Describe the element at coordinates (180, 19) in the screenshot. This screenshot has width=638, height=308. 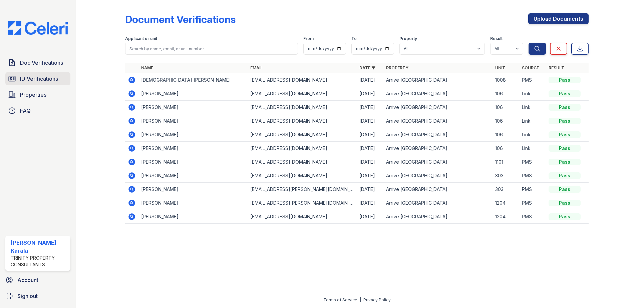
I see `div: Document Verifications` at that location.